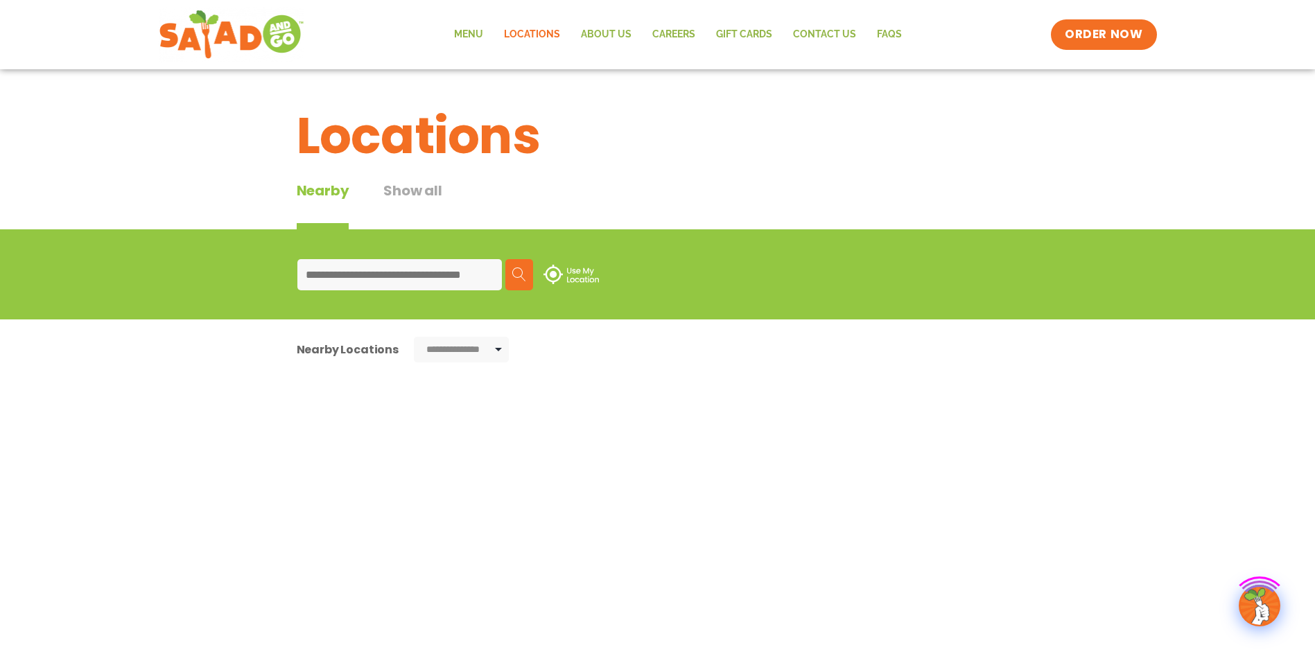 This screenshot has height=661, width=1315. I want to click on a: GIFT CARDS, so click(744, 35).